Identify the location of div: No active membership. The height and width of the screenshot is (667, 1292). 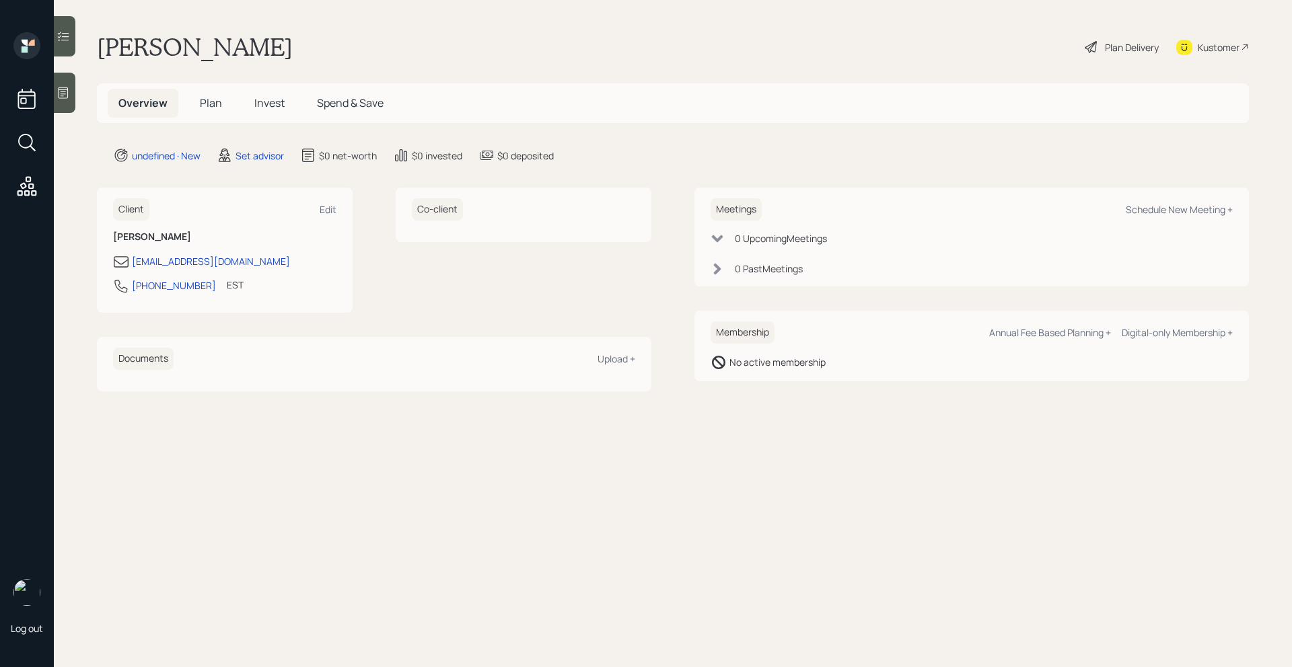
(777, 362).